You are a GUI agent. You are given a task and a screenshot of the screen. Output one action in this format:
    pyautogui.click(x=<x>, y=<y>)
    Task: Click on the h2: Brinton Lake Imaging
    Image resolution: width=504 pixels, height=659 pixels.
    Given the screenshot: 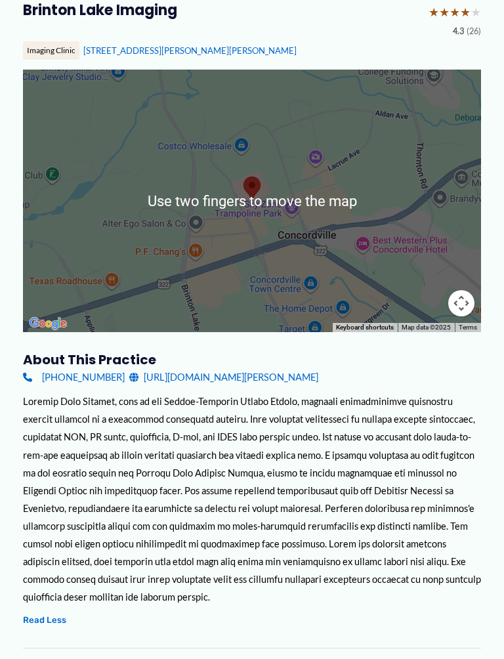 What is the action you would take?
    pyautogui.click(x=221, y=10)
    